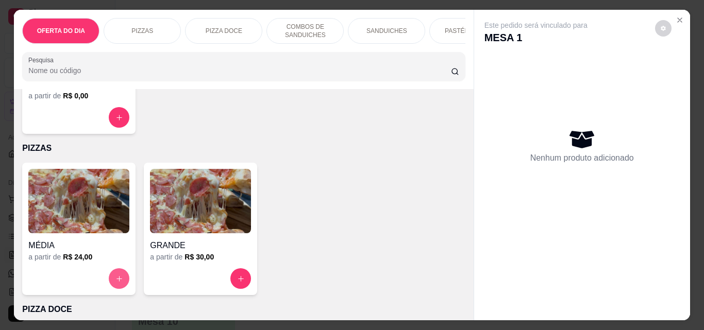  I want to click on p: SANDUICHES, so click(386, 31).